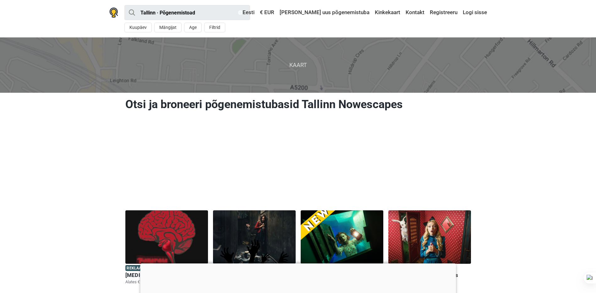 The height and width of the screenshot is (293, 596). What do you see at coordinates (215, 27) in the screenshot?
I see `button: Filtrid` at bounding box center [215, 27].